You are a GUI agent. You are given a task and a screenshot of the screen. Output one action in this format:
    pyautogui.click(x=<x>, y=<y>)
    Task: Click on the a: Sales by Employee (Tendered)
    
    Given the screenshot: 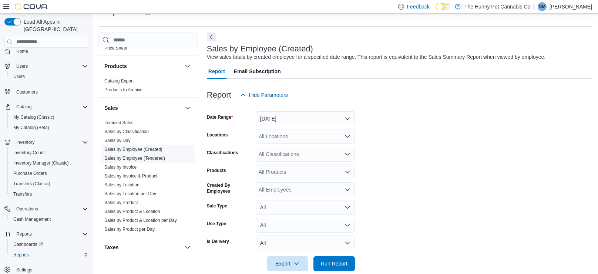 What is the action you would take?
    pyautogui.click(x=135, y=158)
    